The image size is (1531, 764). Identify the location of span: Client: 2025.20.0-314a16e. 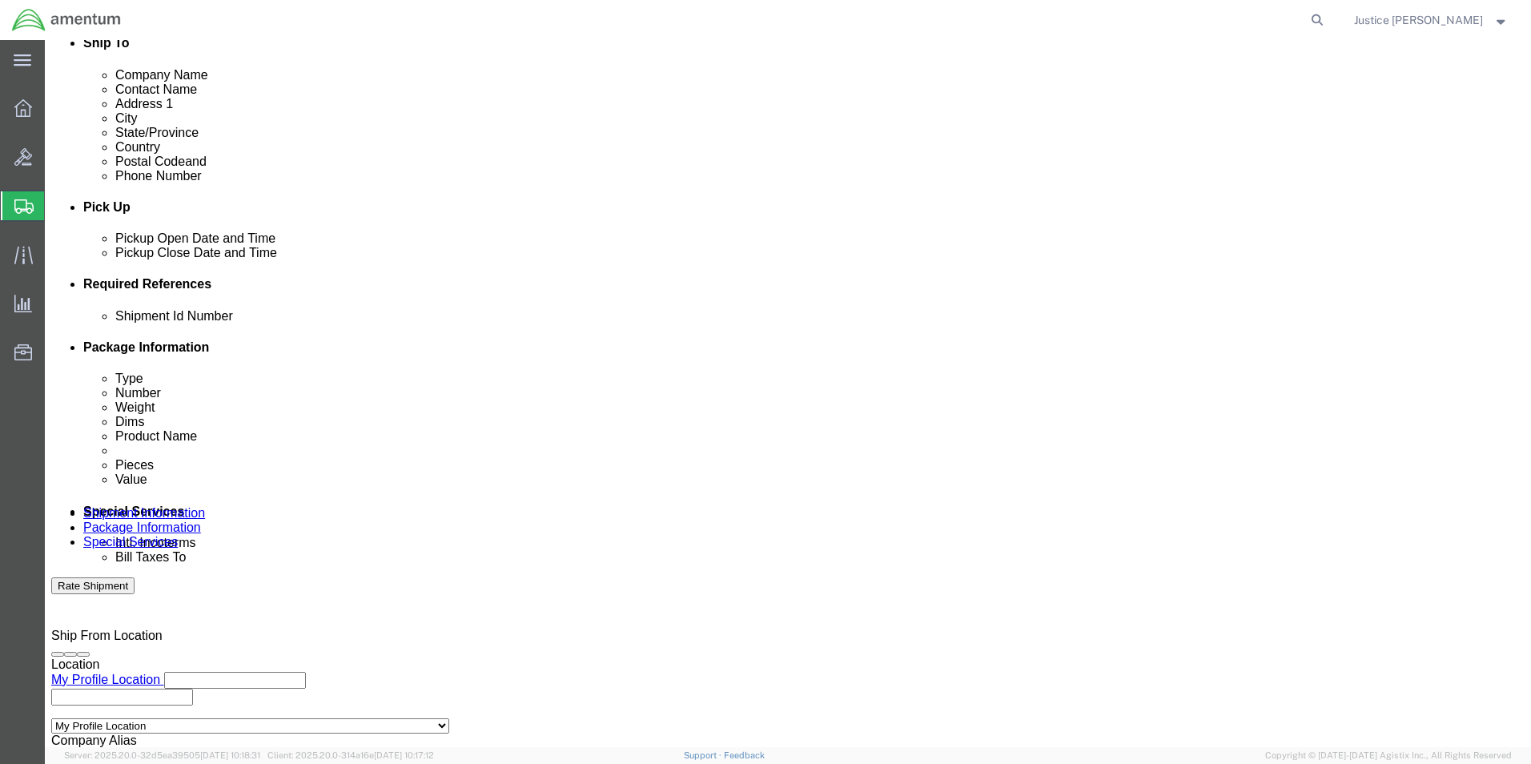
(351, 755).